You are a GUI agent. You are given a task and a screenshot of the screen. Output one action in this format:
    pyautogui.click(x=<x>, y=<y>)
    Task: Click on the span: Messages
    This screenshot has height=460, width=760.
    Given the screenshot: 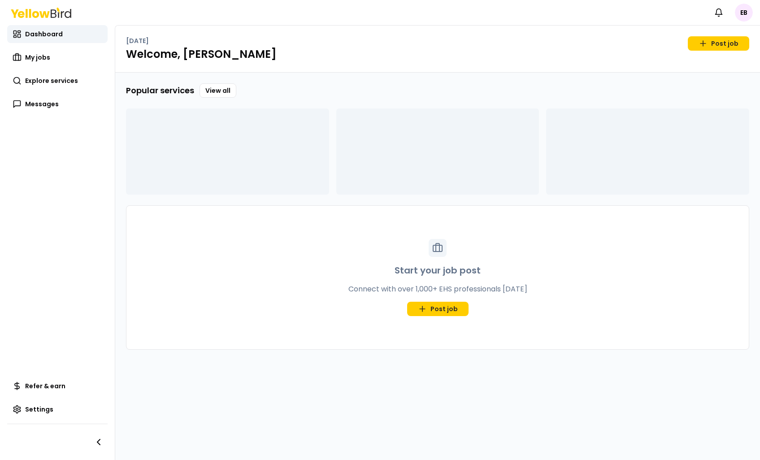 What is the action you would take?
    pyautogui.click(x=42, y=104)
    